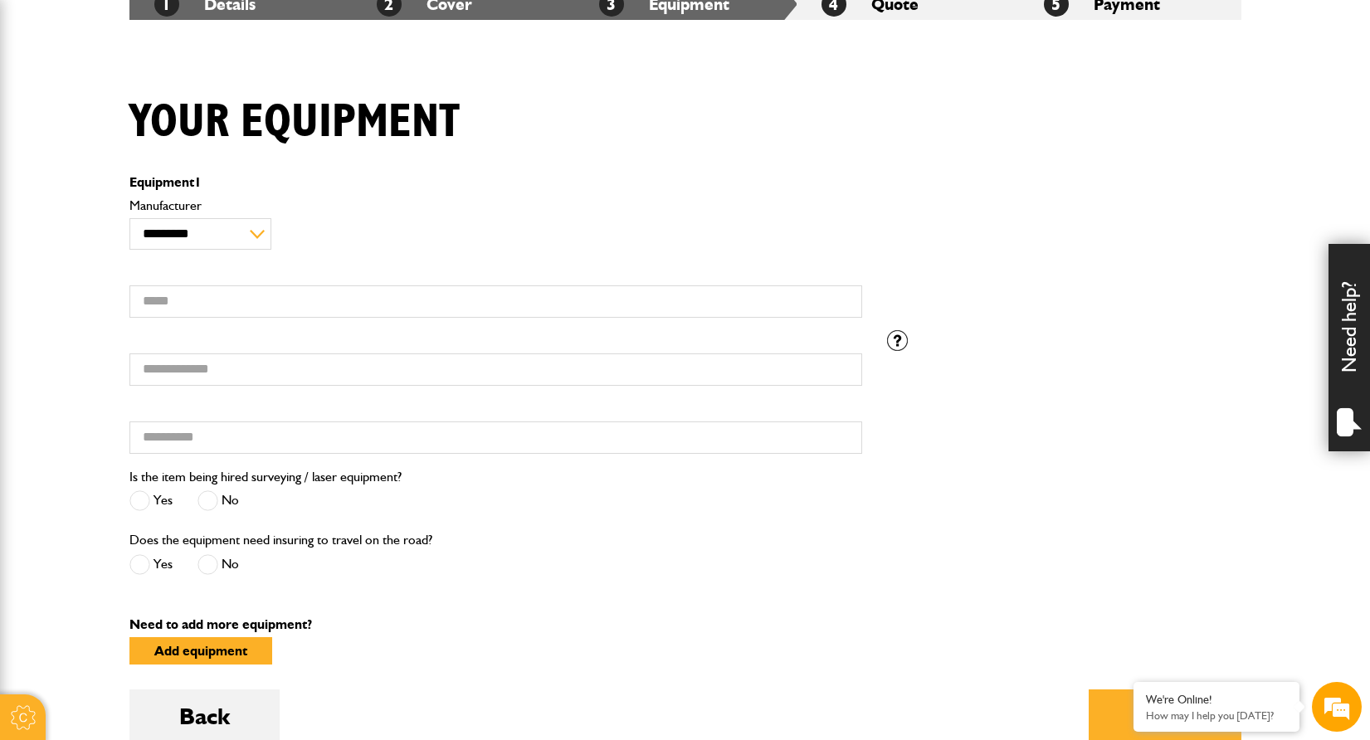 The image size is (1370, 740). Describe the element at coordinates (496, 183) in the screenshot. I see `p: Equipment` at that location.